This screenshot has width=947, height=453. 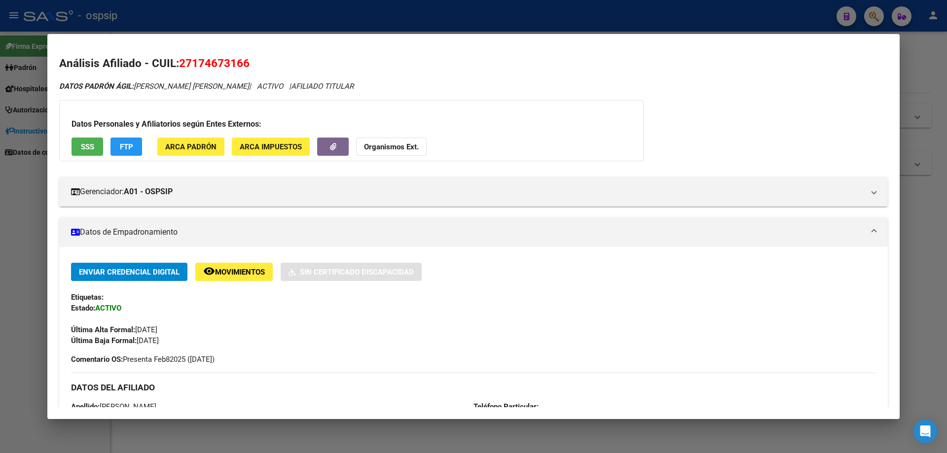 I want to click on button: SSS, so click(x=87, y=146).